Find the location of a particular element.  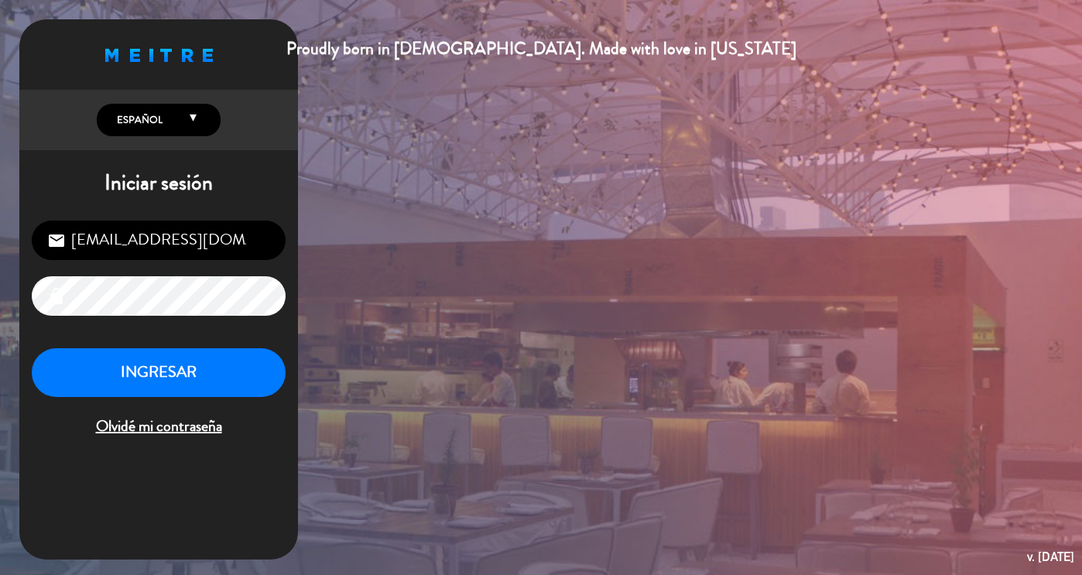

h1: Iniciar sesión is located at coordinates (159, 183).